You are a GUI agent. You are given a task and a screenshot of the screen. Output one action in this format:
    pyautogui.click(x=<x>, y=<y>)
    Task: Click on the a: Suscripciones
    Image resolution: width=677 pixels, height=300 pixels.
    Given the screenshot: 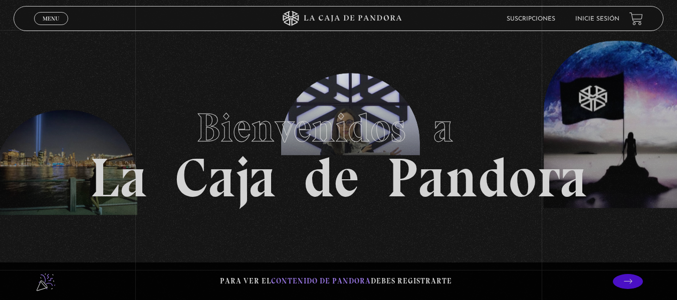 What is the action you would take?
    pyautogui.click(x=530, y=19)
    